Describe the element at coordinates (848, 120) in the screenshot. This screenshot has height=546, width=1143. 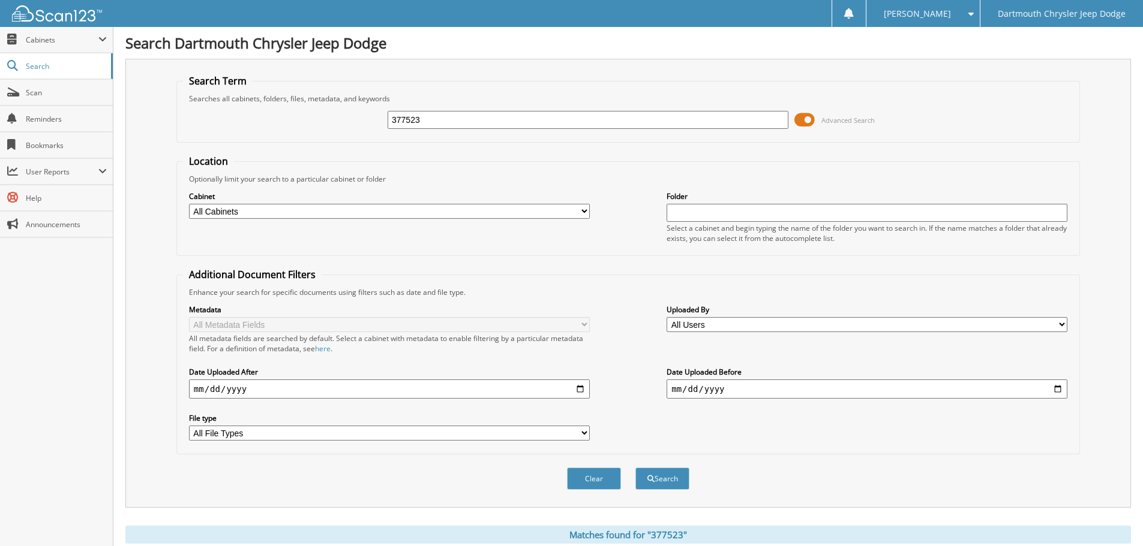
I see `span: Advanced Search` at that location.